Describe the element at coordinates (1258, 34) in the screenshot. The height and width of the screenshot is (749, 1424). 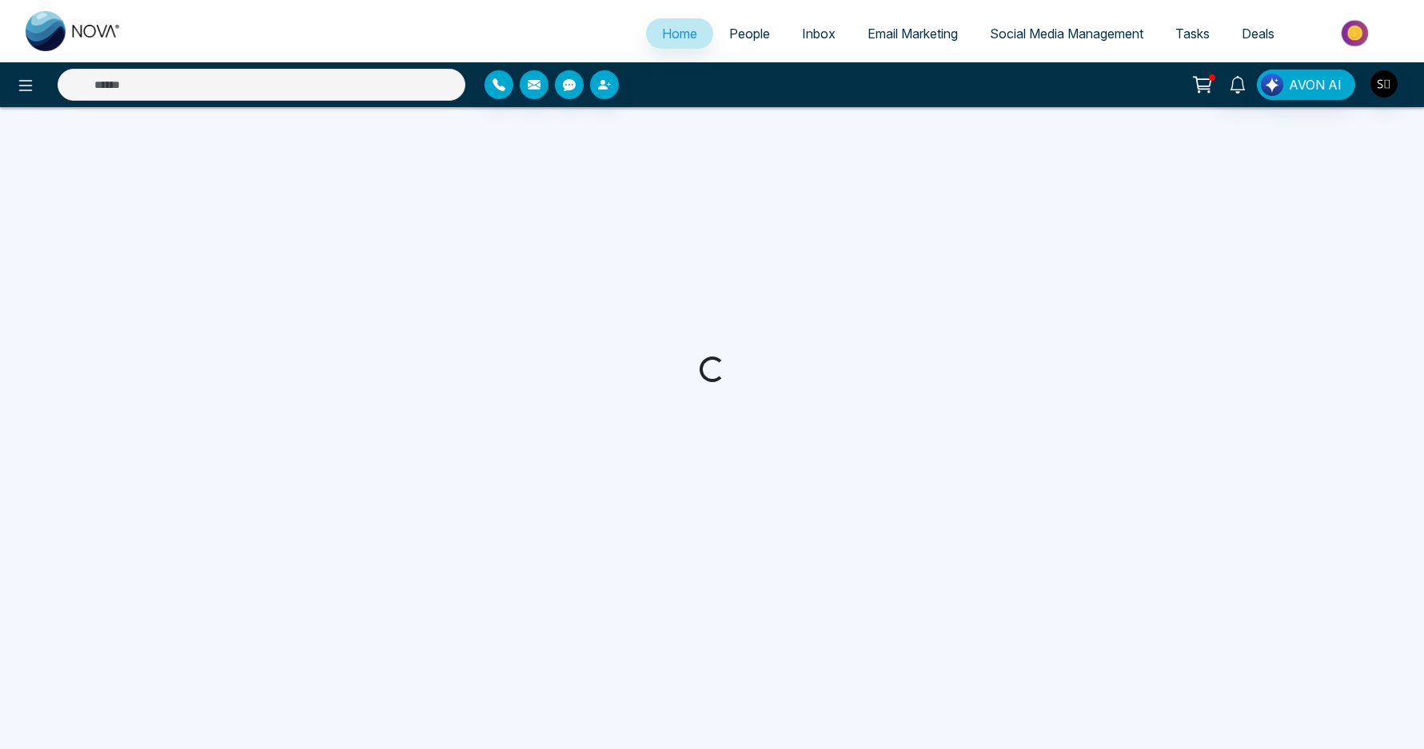
I see `a: Deals` at that location.